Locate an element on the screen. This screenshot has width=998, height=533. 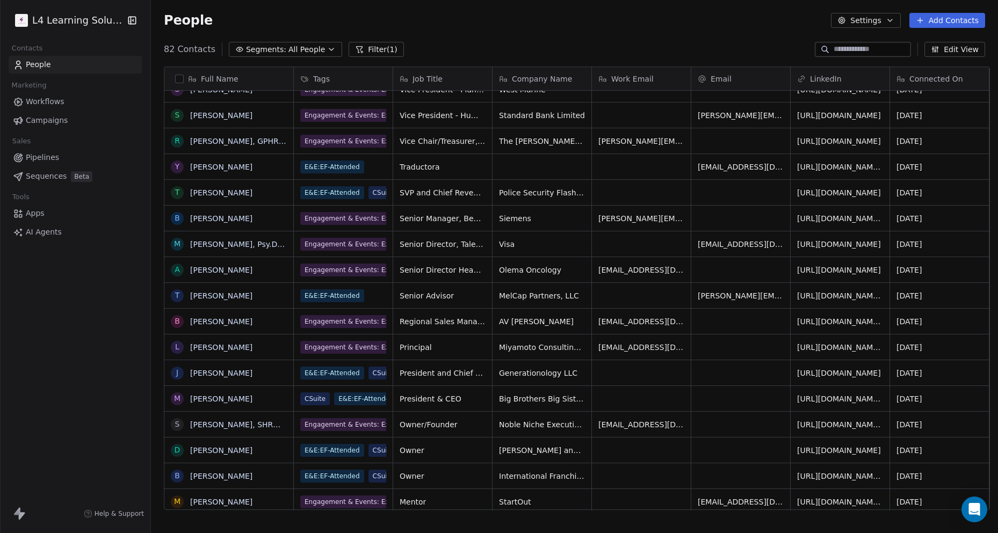
span: Full Name is located at coordinates (220, 79).